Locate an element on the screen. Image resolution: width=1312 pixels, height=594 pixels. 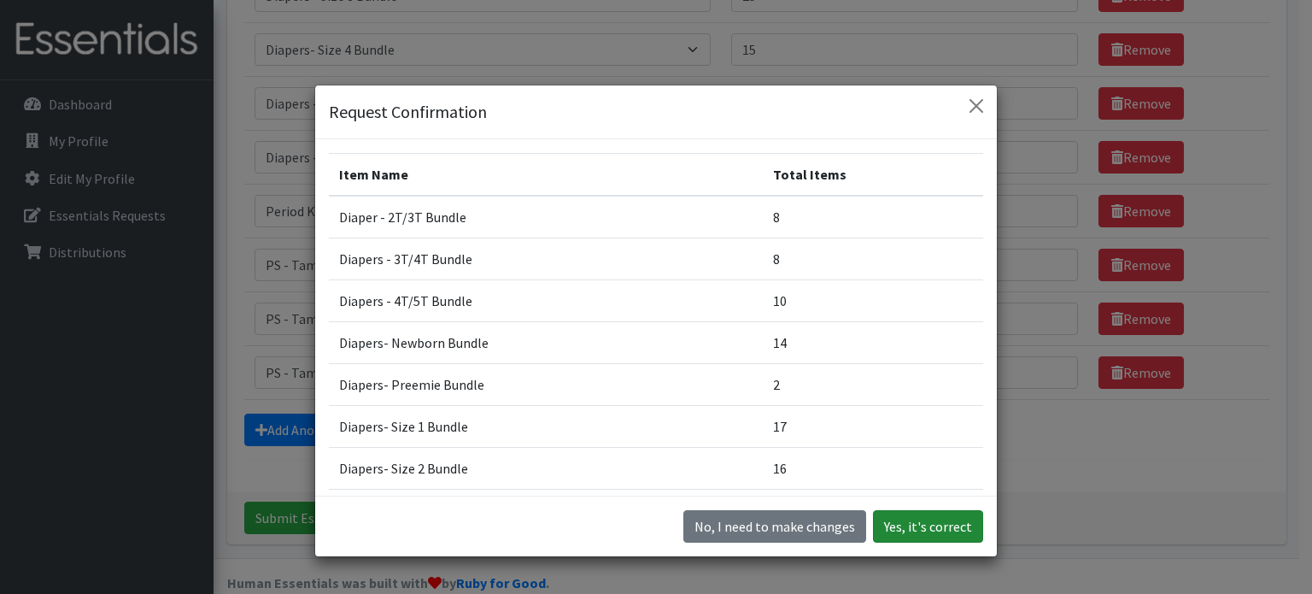
td: Diaper - 2T/3T Bundle is located at coordinates (546, 217).